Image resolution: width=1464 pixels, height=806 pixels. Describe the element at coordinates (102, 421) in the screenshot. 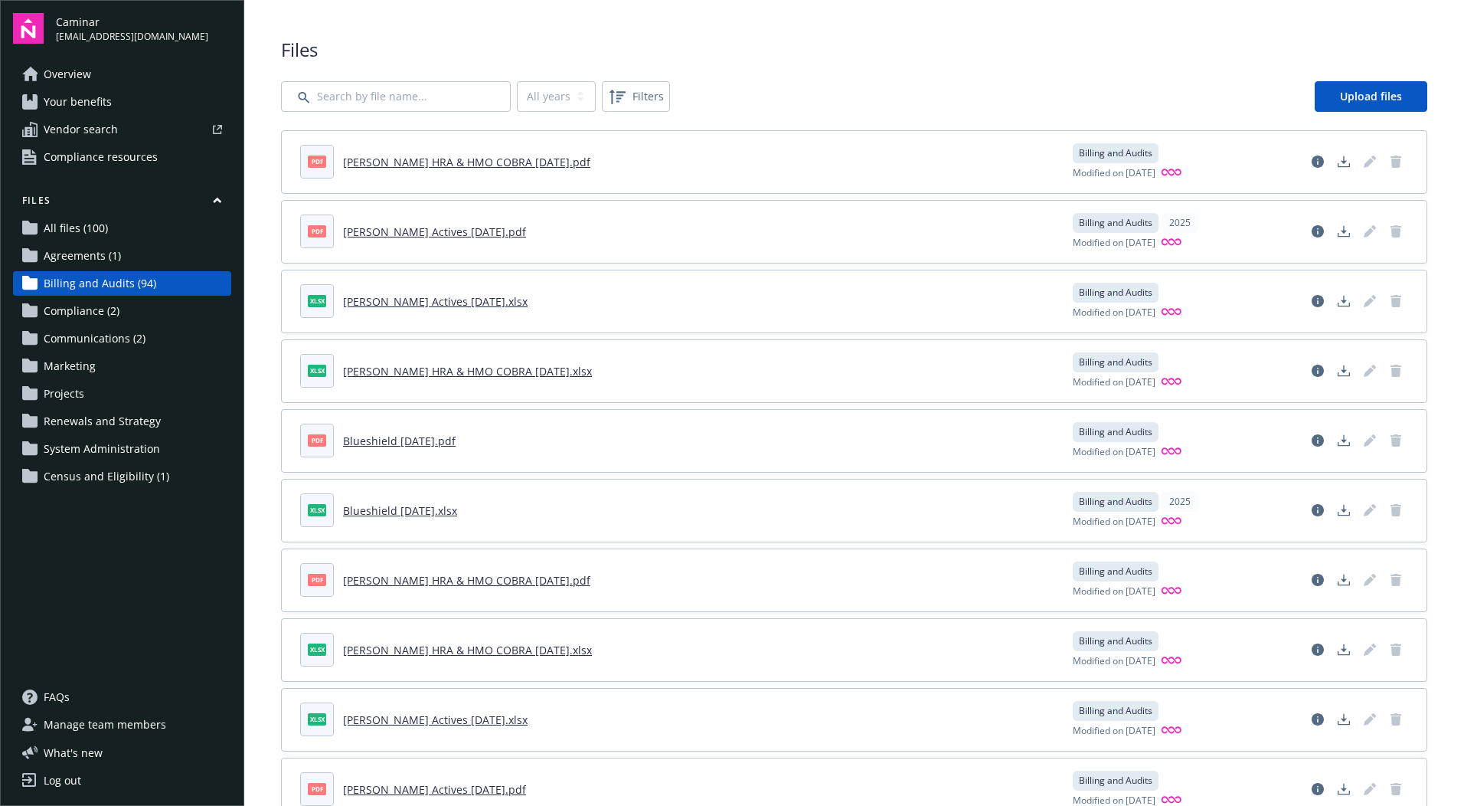

I see `span: Renewals and Strategy` at that location.